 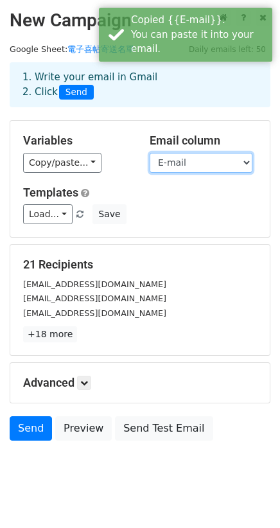 I want to click on span: Send, so click(x=76, y=92).